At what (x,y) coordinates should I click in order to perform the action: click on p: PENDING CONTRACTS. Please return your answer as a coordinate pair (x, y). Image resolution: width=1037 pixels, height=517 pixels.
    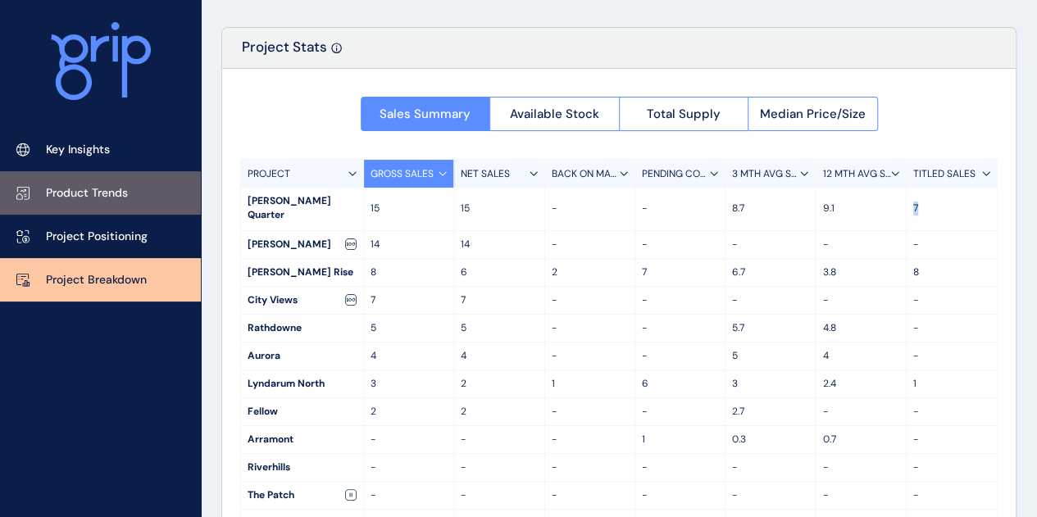
    Looking at the image, I should click on (675, 174).